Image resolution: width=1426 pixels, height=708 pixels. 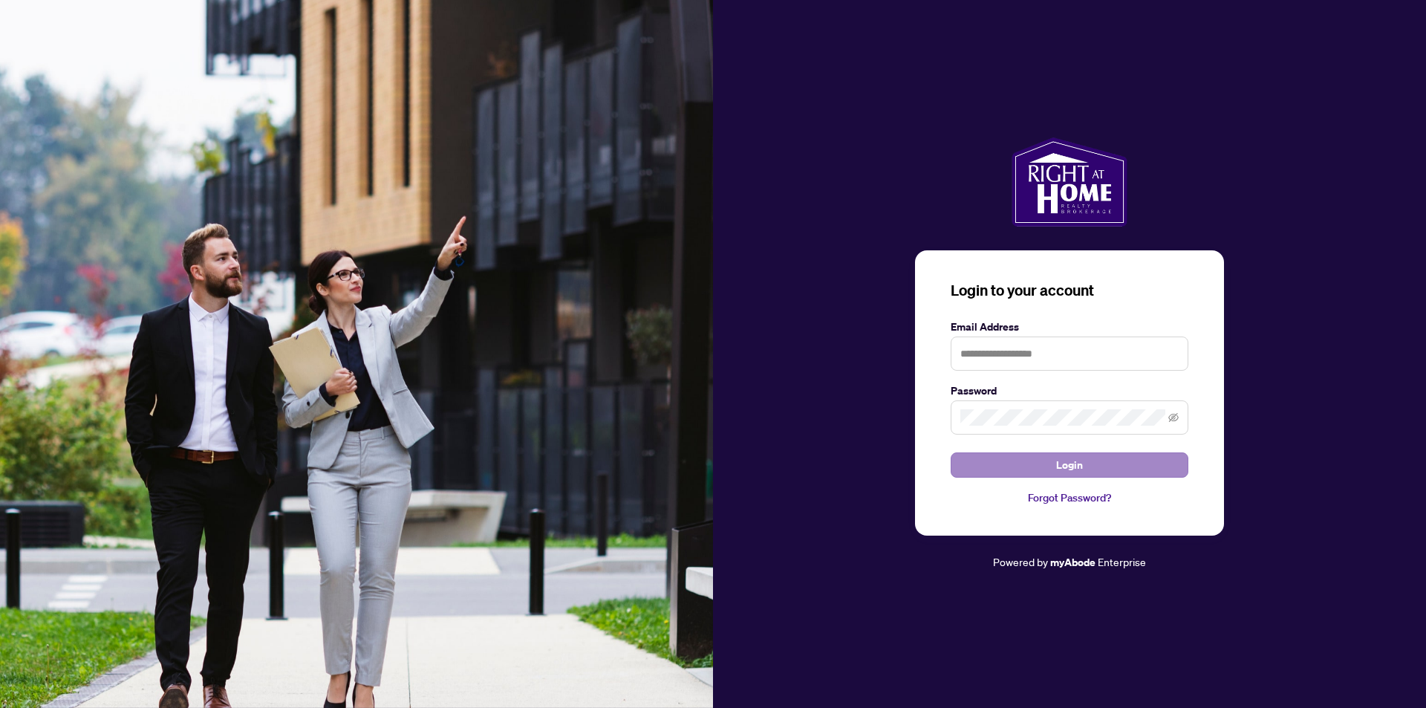 What do you see at coordinates (1020, 561) in the screenshot?
I see `span: Powered by` at bounding box center [1020, 561].